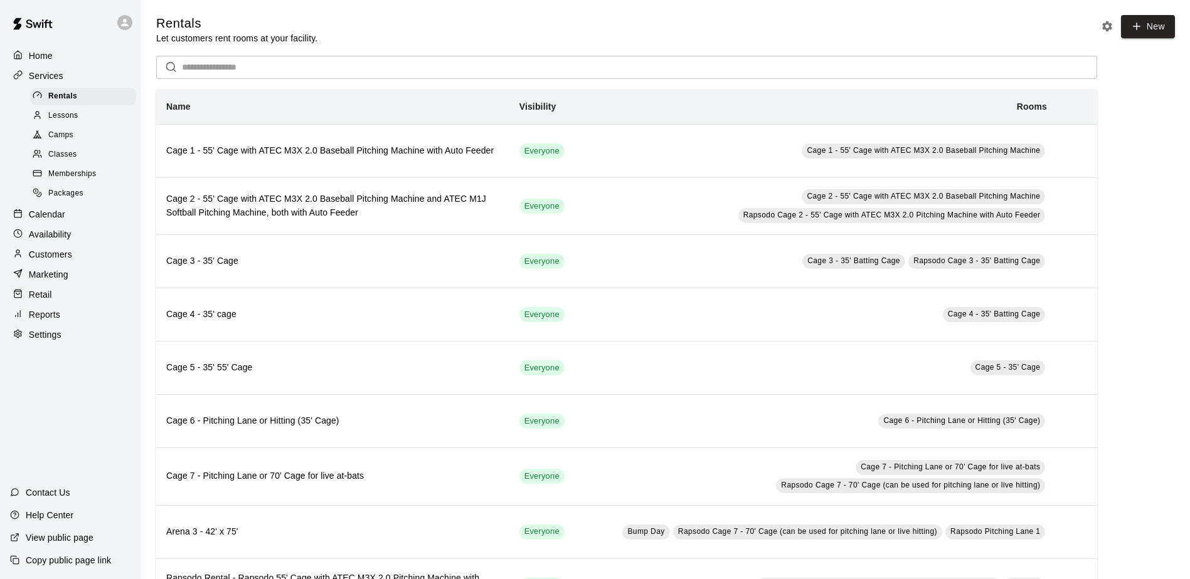  I want to click on b: Visibility, so click(537, 107).